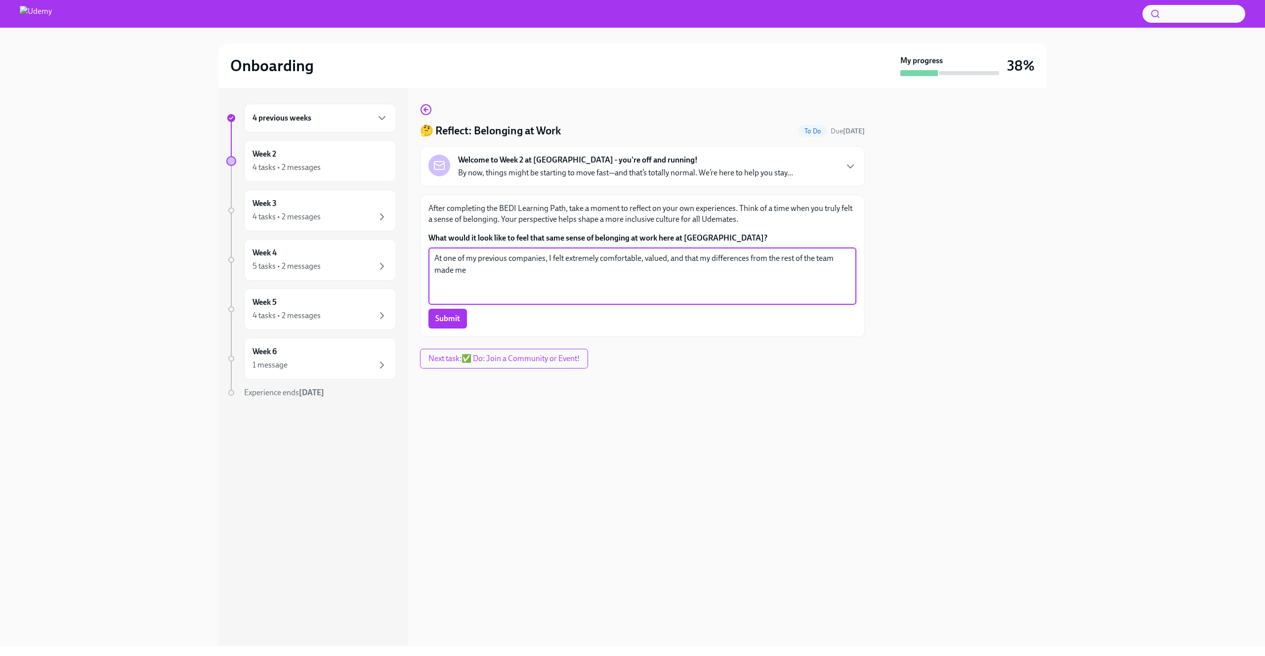  Describe the element at coordinates (847, 131) in the screenshot. I see `span: September 6th, 2025 10:00` at that location.